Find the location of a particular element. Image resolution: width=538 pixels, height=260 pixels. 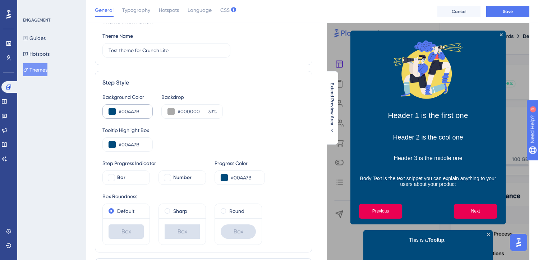

div: 3 is located at coordinates (51, 6).